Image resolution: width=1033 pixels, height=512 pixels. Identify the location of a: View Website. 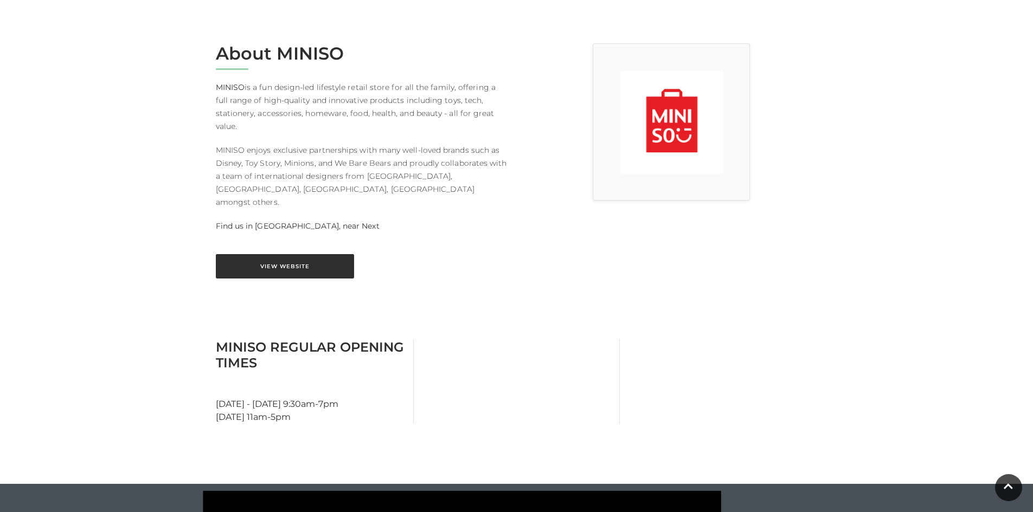
(285, 266).